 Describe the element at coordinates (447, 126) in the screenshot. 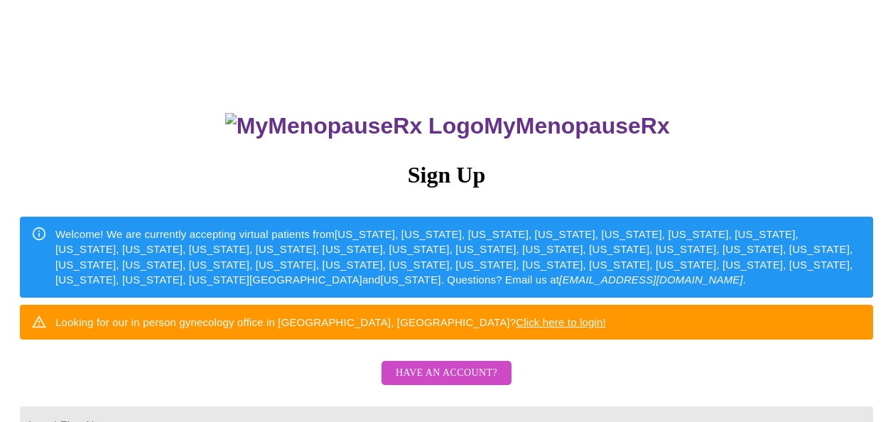

I see `h3: MyMenopauseRx` at that location.